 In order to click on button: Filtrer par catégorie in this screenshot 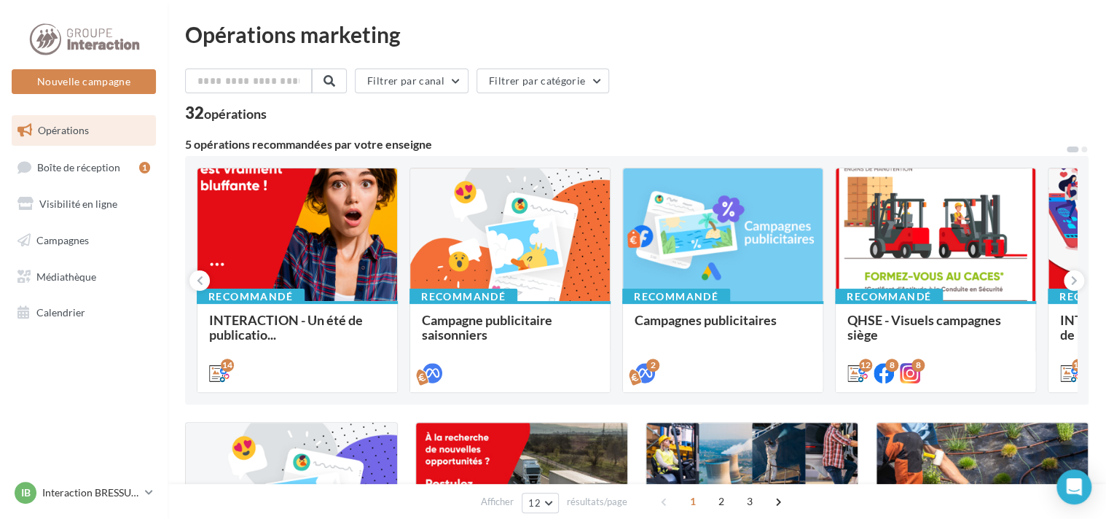, I will do `click(543, 81)`.